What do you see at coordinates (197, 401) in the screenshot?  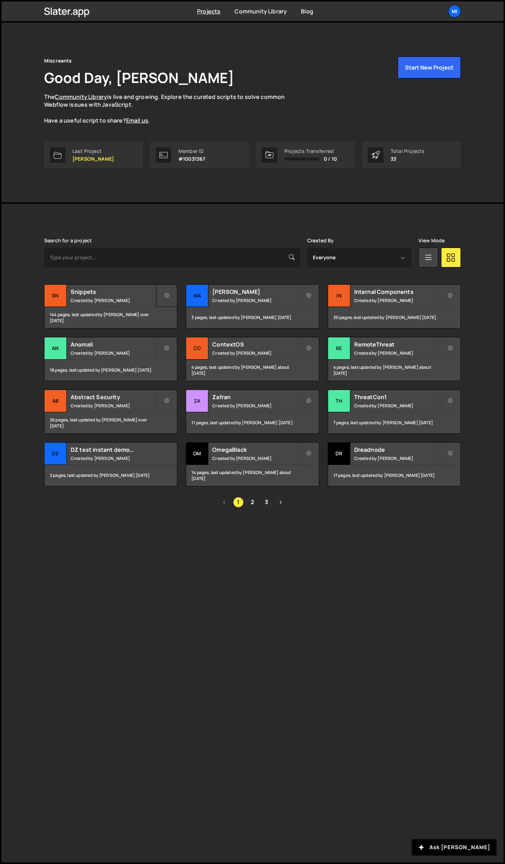 I see `div: Za` at bounding box center [197, 401].